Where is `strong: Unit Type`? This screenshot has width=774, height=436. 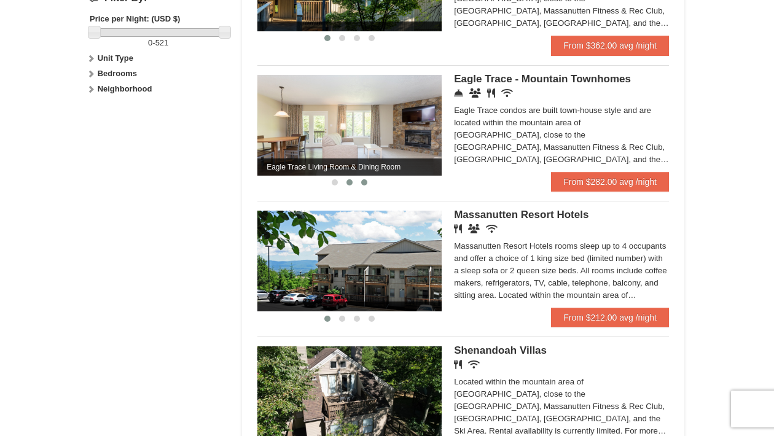
strong: Unit Type is located at coordinates (115, 58).